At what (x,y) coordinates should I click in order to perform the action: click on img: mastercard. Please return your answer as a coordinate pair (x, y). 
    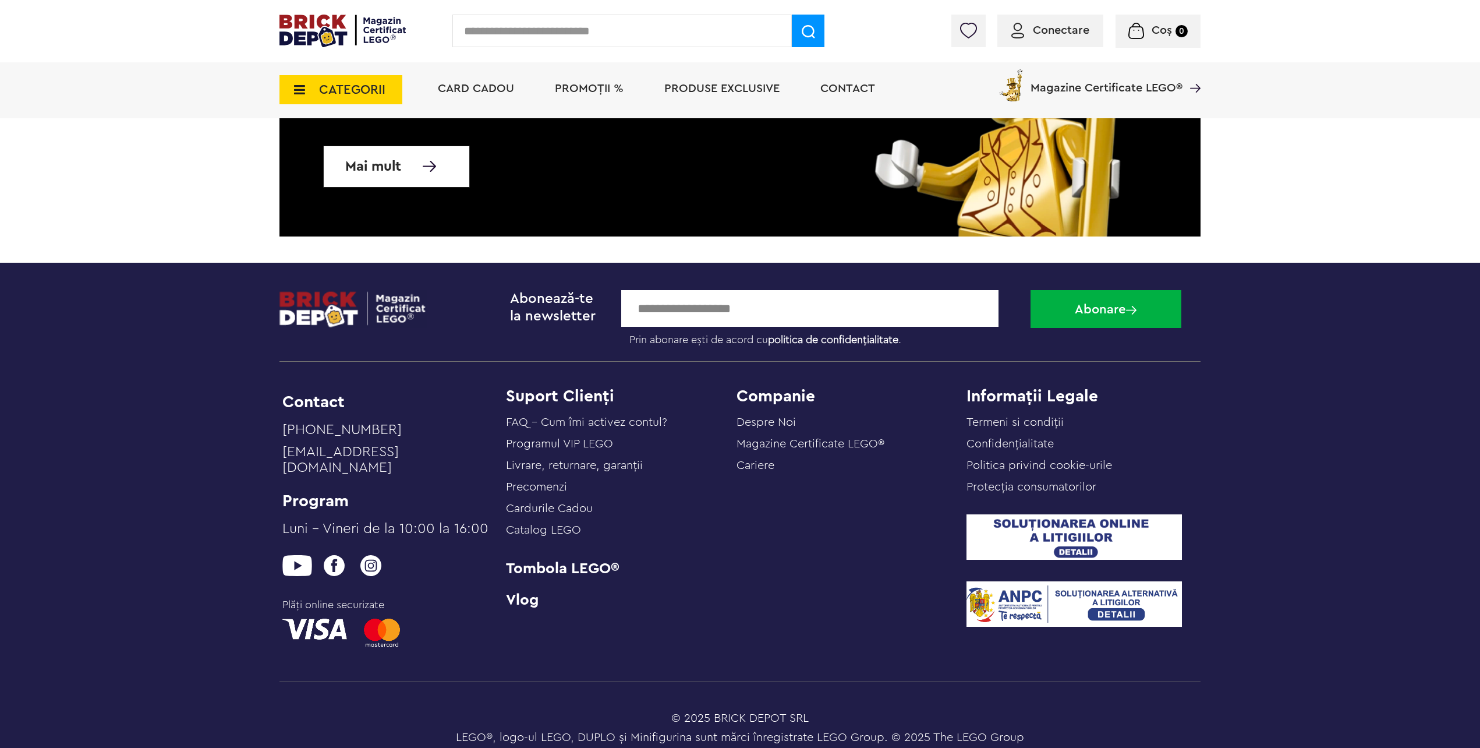
    Looking at the image, I should click on (382, 632).